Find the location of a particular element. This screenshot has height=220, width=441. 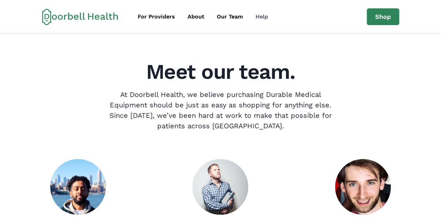

a: Our Team is located at coordinates (230, 17).